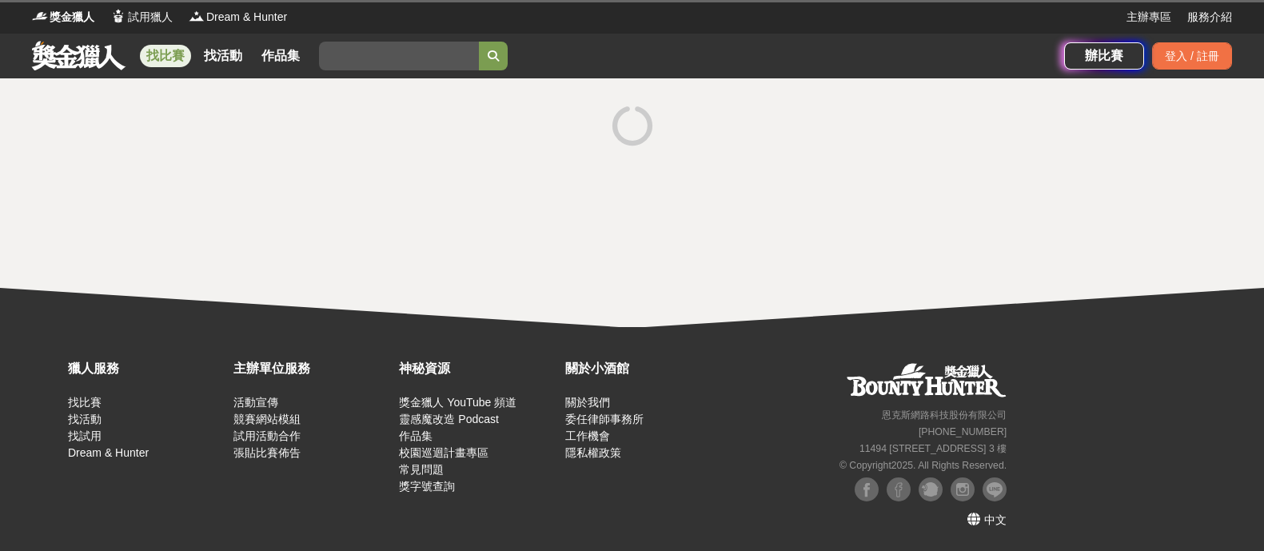  I want to click on div: 獵人服務, so click(146, 369).